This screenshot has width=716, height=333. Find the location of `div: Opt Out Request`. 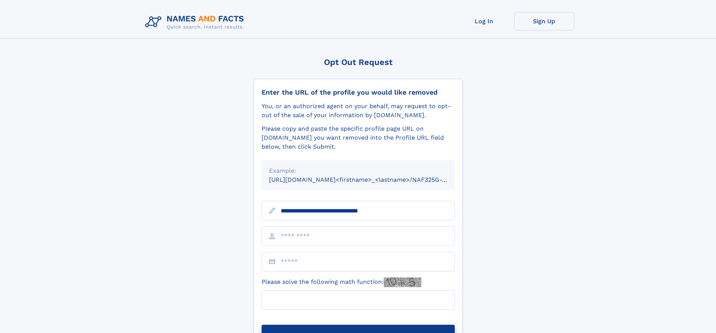

div: Opt Out Request is located at coordinates (358, 62).